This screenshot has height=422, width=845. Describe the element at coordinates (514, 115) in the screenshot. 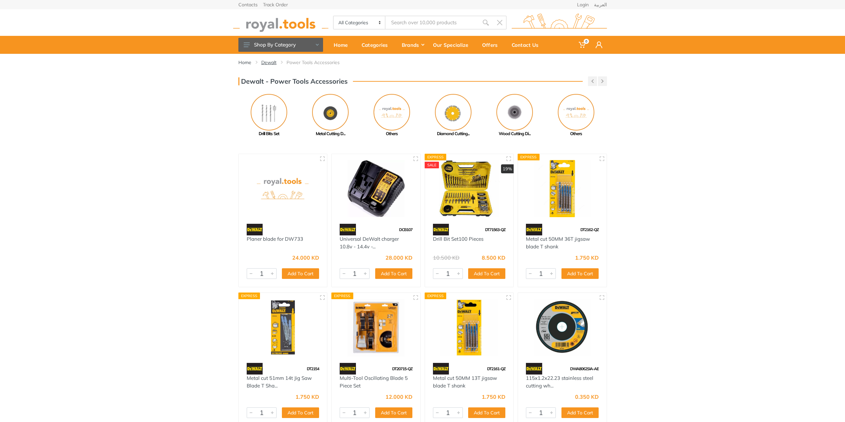

I see `a: Wood Cutting Di...` at that location.